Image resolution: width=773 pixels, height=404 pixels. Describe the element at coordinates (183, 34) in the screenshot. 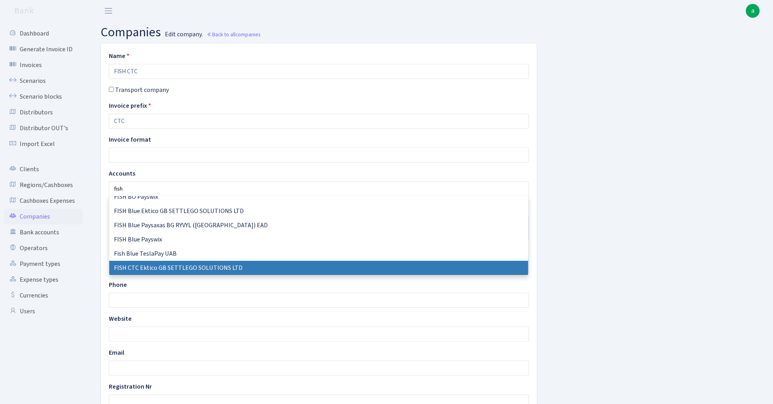

I see `small: Edit company.` at that location.